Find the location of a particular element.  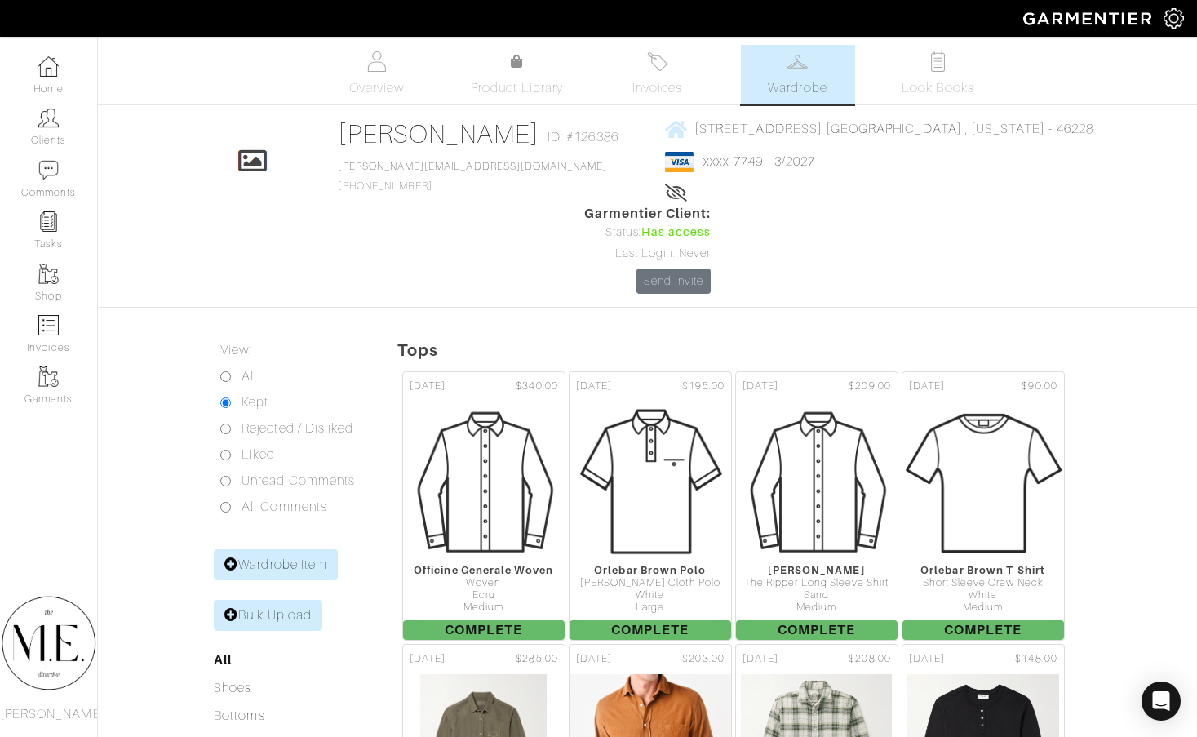

span: $203.00 is located at coordinates (703, 658).